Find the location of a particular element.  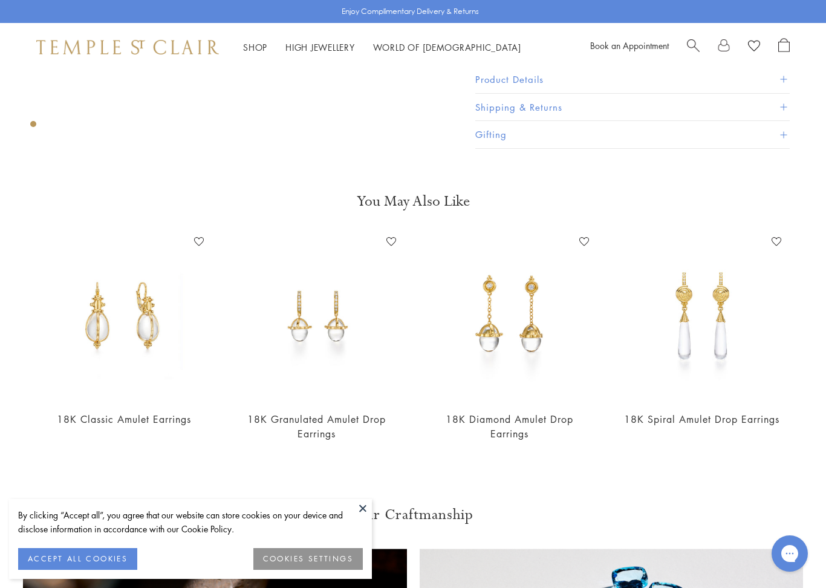

button: Product Details is located at coordinates (632, 79).